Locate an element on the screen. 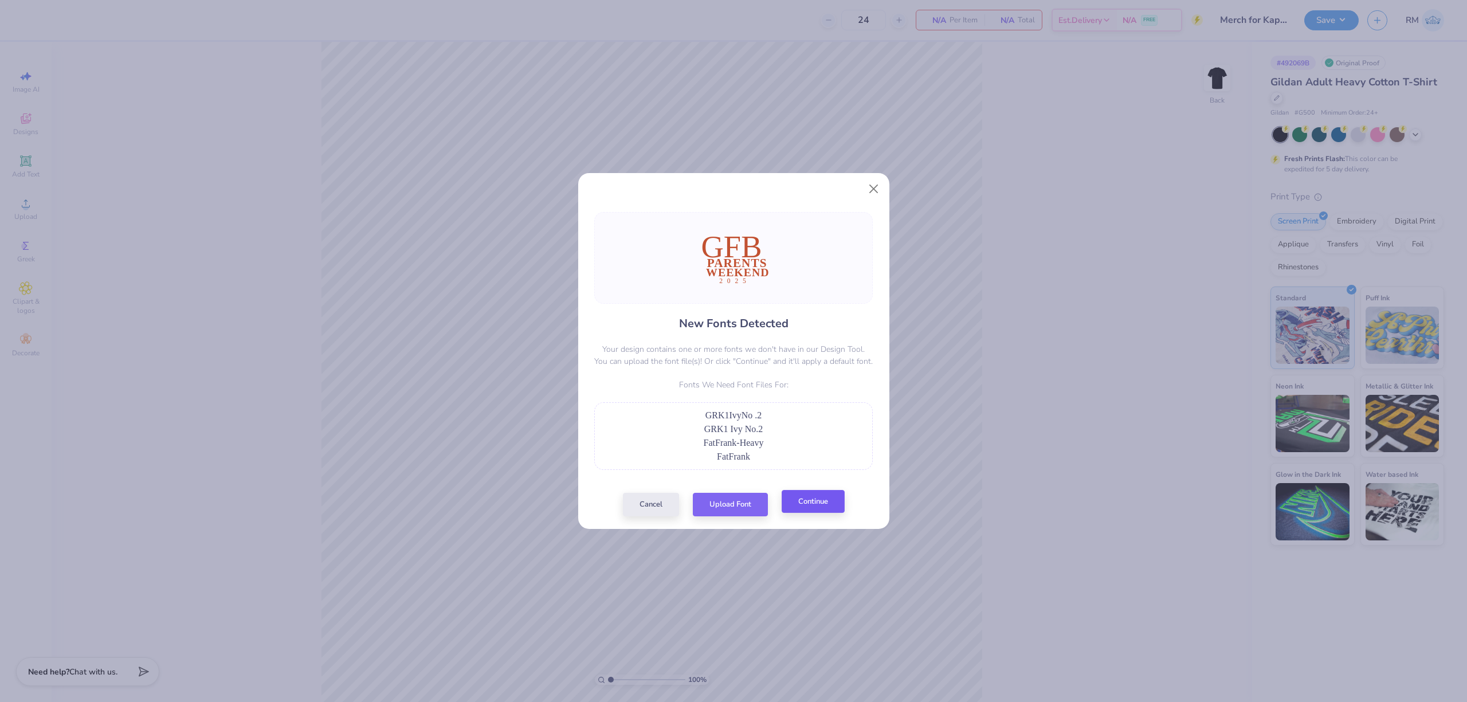  p: Fonts We Need Font Files For: is located at coordinates (733, 384).